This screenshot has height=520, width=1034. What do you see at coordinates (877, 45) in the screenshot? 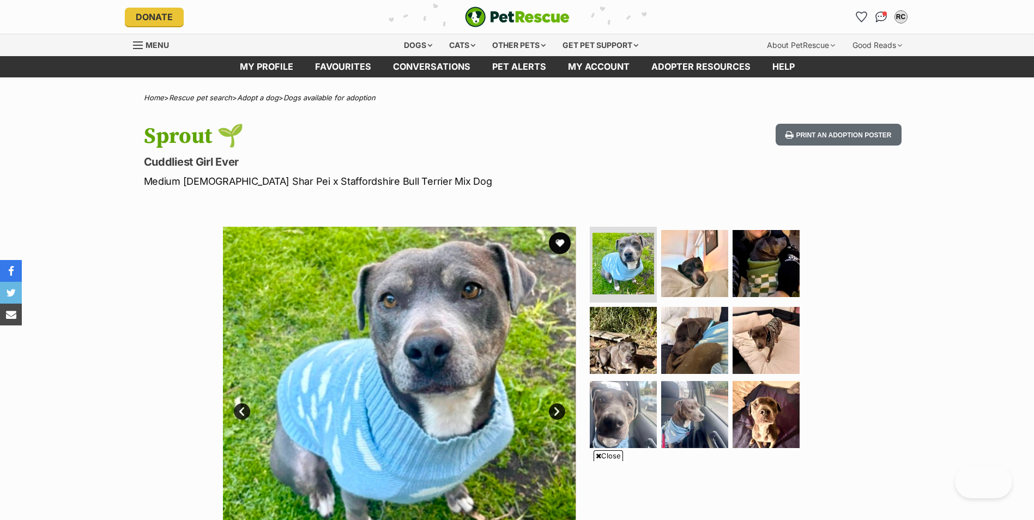
I see `div: Good Reads` at bounding box center [877, 45].